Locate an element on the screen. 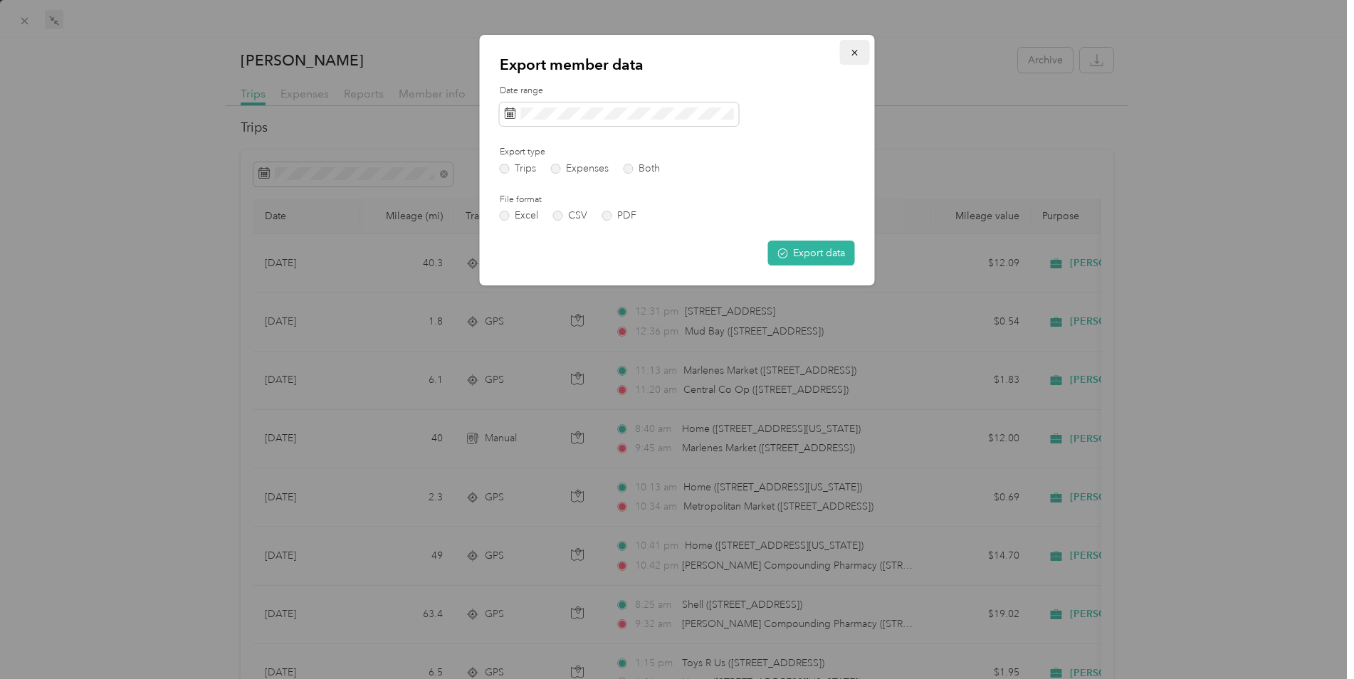 The image size is (1354, 679). label: CSV is located at coordinates (570, 216).